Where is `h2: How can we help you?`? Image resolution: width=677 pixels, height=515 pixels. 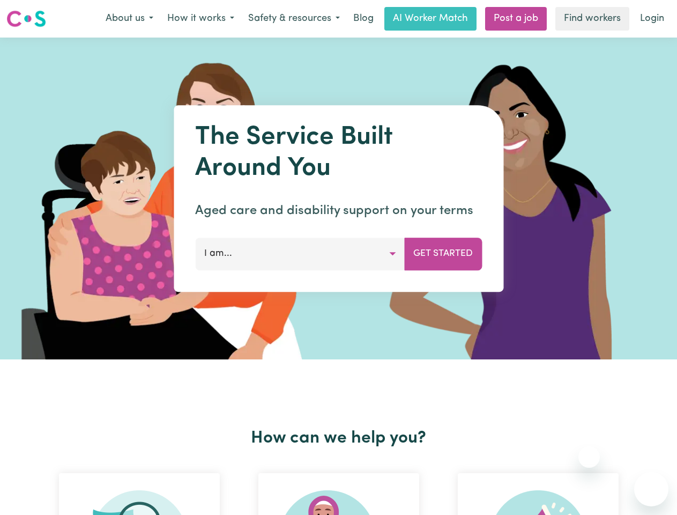 h2: How can we help you? is located at coordinates (339, 438).